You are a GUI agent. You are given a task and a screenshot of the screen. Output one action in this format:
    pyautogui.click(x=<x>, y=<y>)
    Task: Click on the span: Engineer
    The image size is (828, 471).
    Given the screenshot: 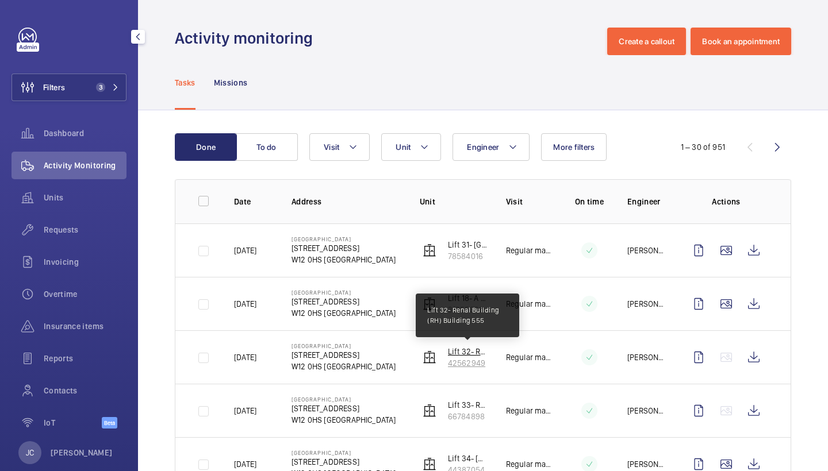 What is the action you would take?
    pyautogui.click(x=483, y=147)
    